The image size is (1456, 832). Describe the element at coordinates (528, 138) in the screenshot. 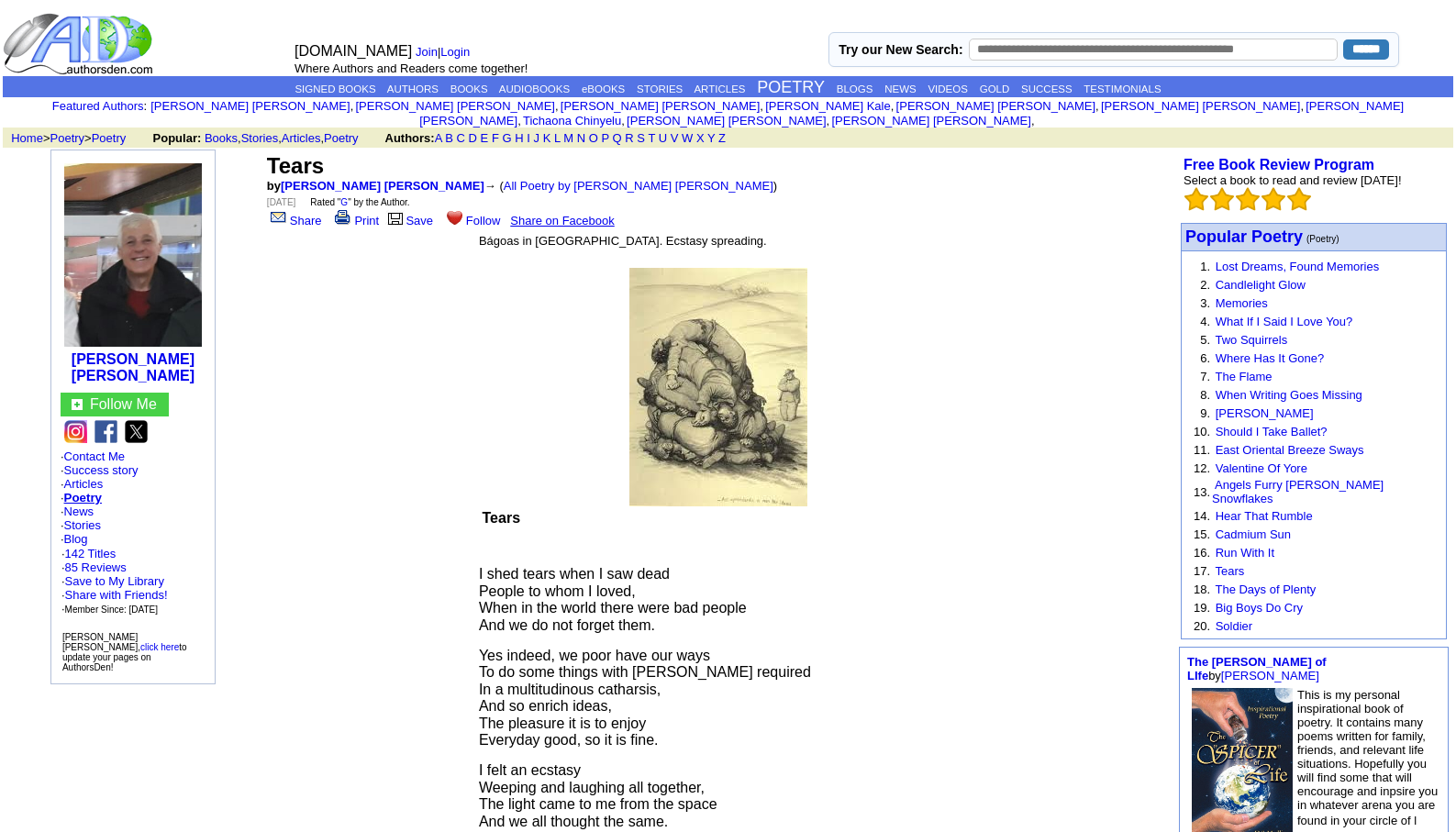

I see `a: I` at that location.